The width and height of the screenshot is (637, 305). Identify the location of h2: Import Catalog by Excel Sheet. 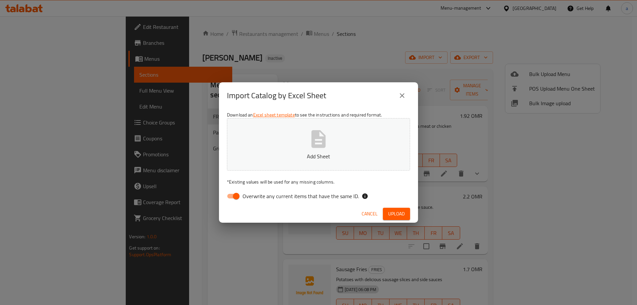
(276, 95).